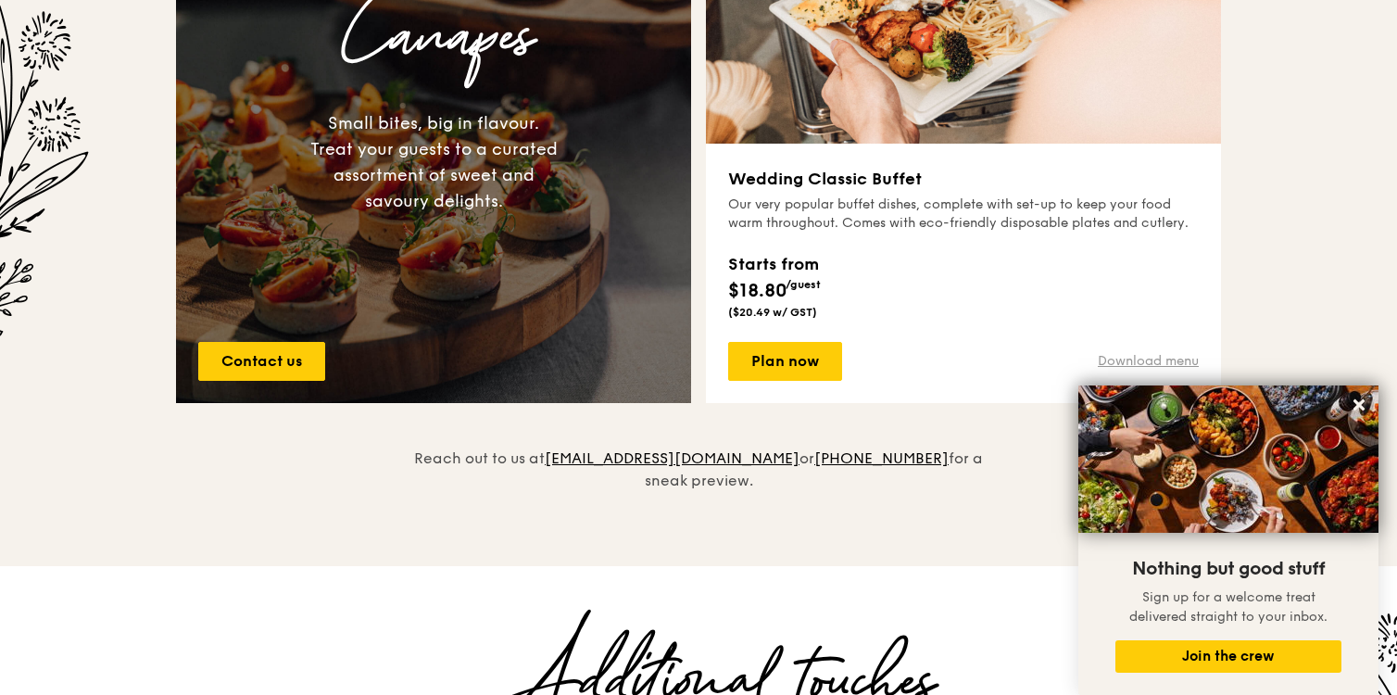  What do you see at coordinates (699, 447) in the screenshot?
I see `div: Reach out to us at or for a sneak preview.` at bounding box center [699, 447].